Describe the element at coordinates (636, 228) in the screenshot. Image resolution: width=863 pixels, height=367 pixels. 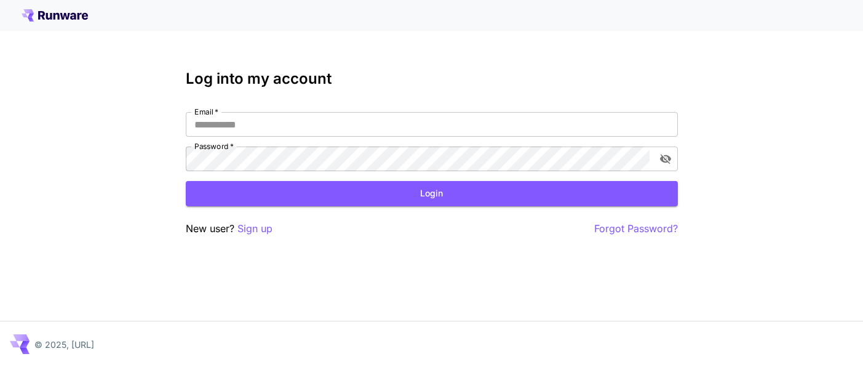
I see `button: Forgot Password?` at that location.